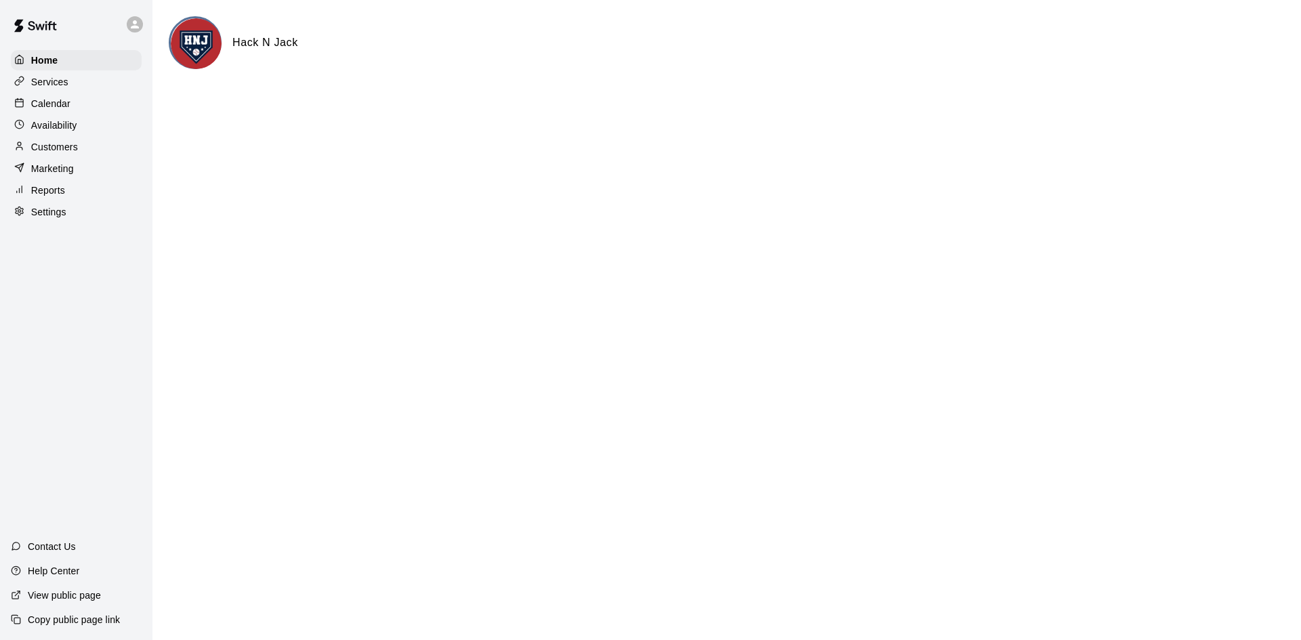 The image size is (1301, 640). I want to click on p: Settings, so click(49, 212).